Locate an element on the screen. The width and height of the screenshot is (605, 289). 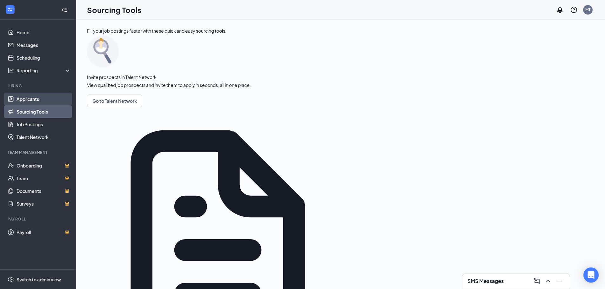
svg: Minimize is located at coordinates (560, 281).